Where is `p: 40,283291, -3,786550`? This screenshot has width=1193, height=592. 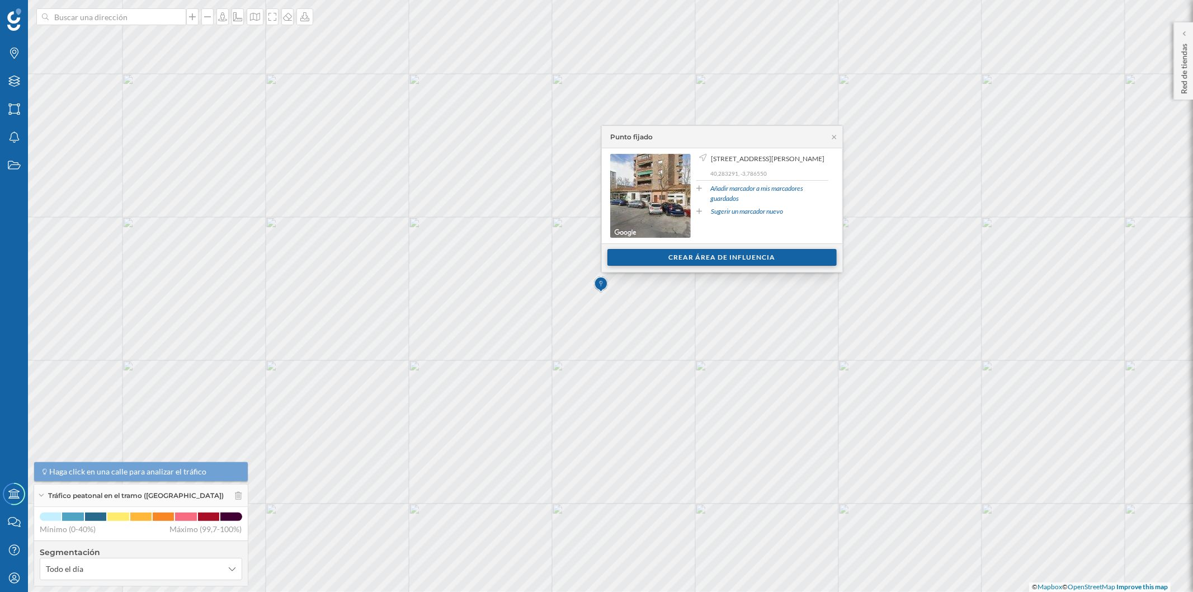 p: 40,283291, -3,786550 is located at coordinates (769, 173).